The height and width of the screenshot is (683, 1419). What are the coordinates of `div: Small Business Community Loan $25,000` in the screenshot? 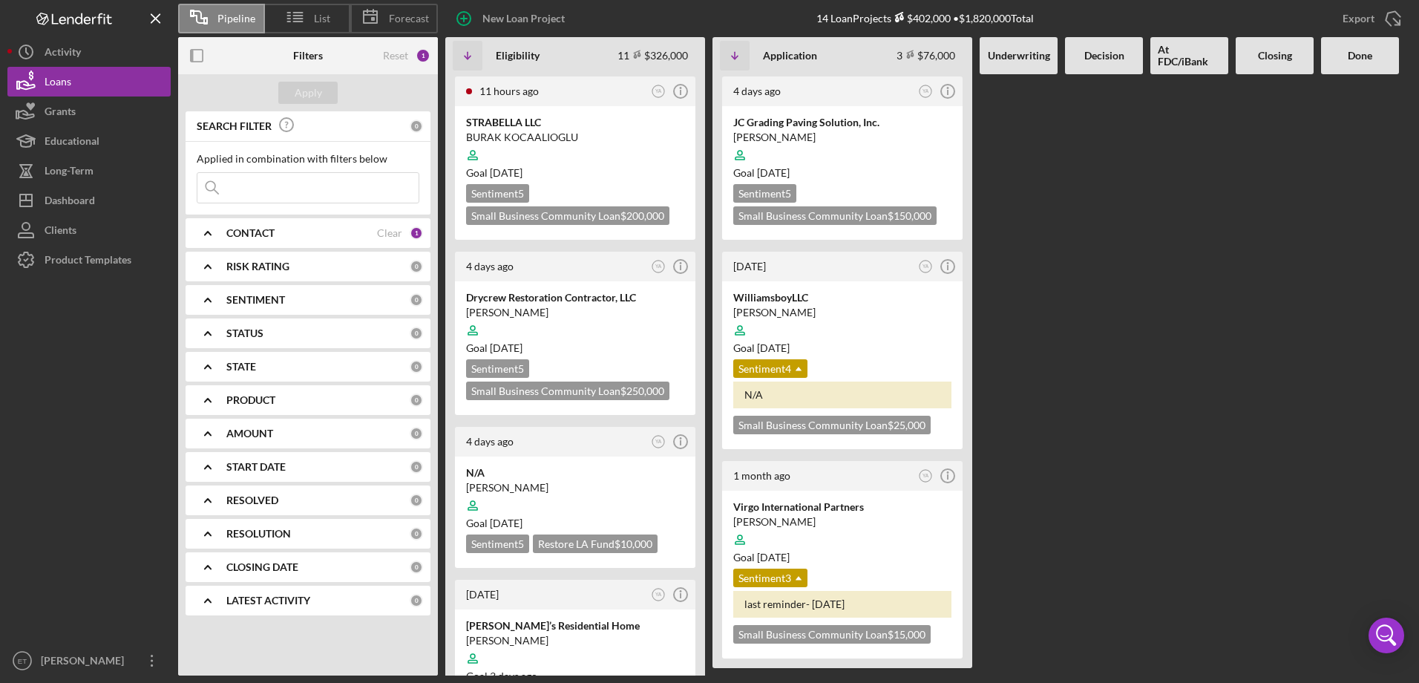 It's located at (832, 425).